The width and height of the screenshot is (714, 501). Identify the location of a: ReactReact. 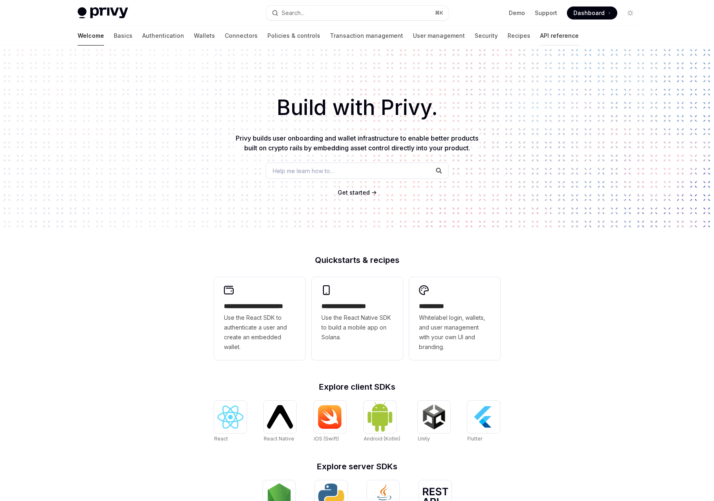
(230, 422).